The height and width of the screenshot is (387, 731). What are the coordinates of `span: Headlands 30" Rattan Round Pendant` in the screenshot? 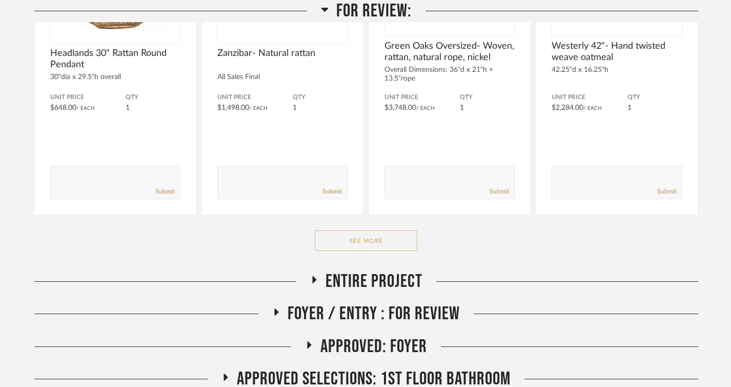 It's located at (115, 59).